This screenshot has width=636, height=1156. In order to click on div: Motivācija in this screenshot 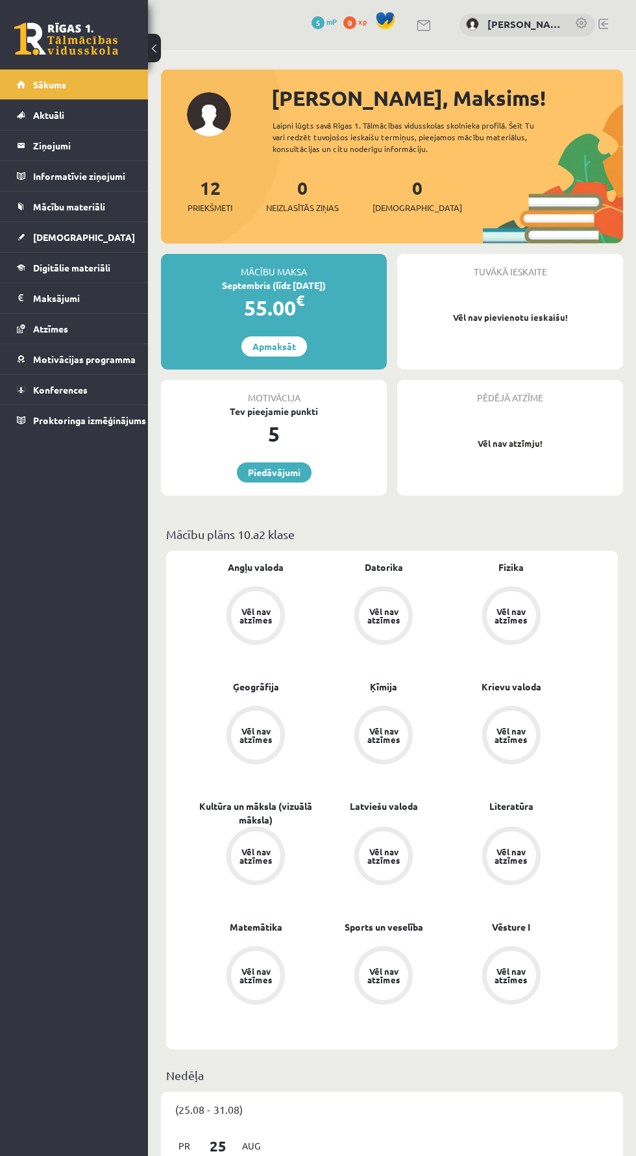, I will do `click(274, 392)`.